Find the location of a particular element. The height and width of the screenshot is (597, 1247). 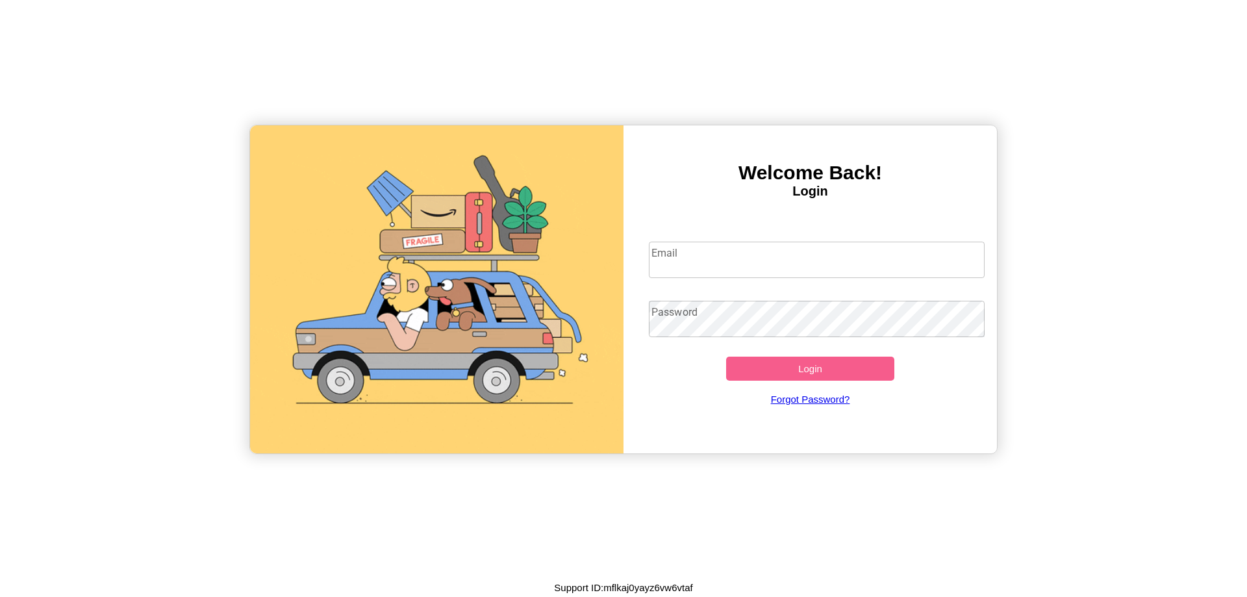

img: gif is located at coordinates (436, 289).